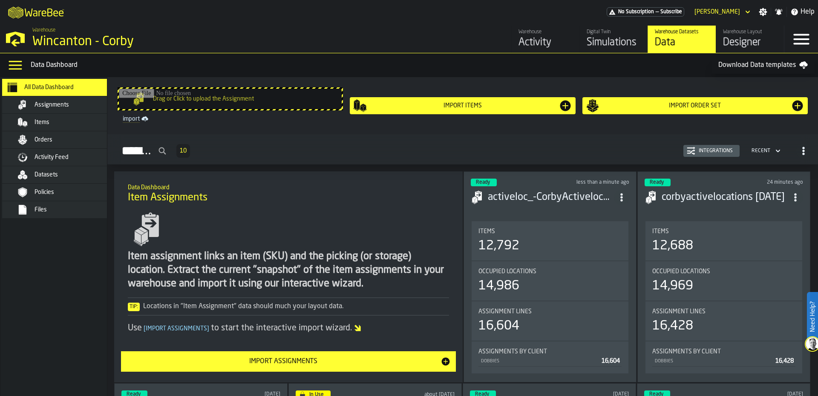  What do you see at coordinates (682, 272) in the screenshot?
I see `span: Occupied Locations` at bounding box center [682, 272].